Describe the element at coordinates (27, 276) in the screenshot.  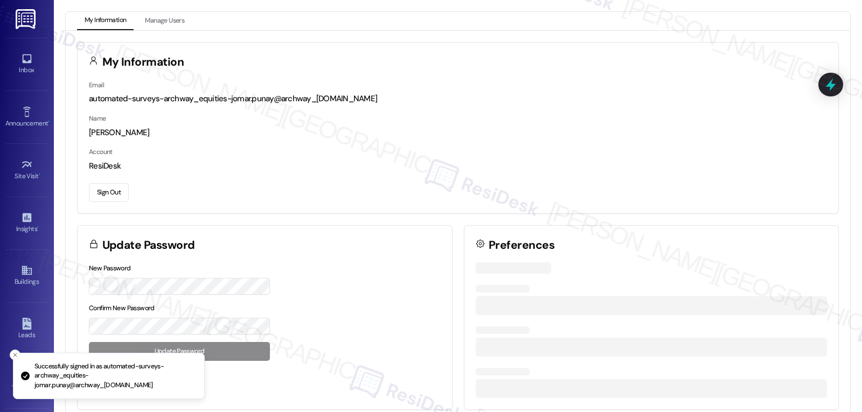
I see `a: Buildings` at that location.